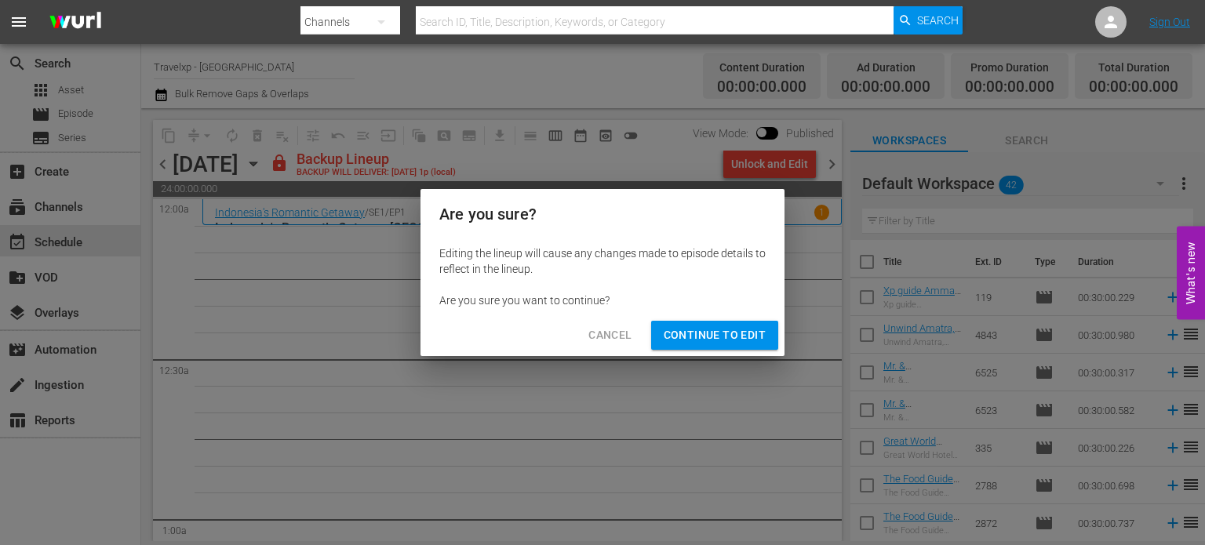 This screenshot has height=545, width=1205. Describe the element at coordinates (715, 335) in the screenshot. I see `span: Continue to Edit` at that location.